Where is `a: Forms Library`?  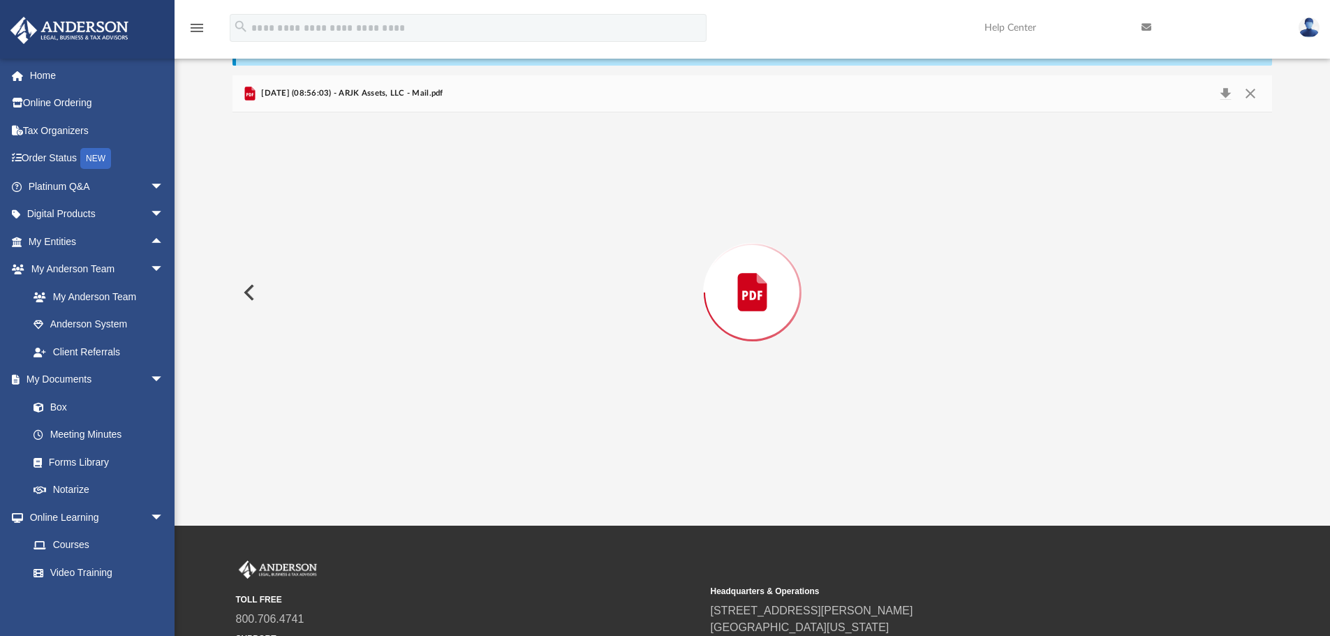 a: Forms Library is located at coordinates (95, 462).